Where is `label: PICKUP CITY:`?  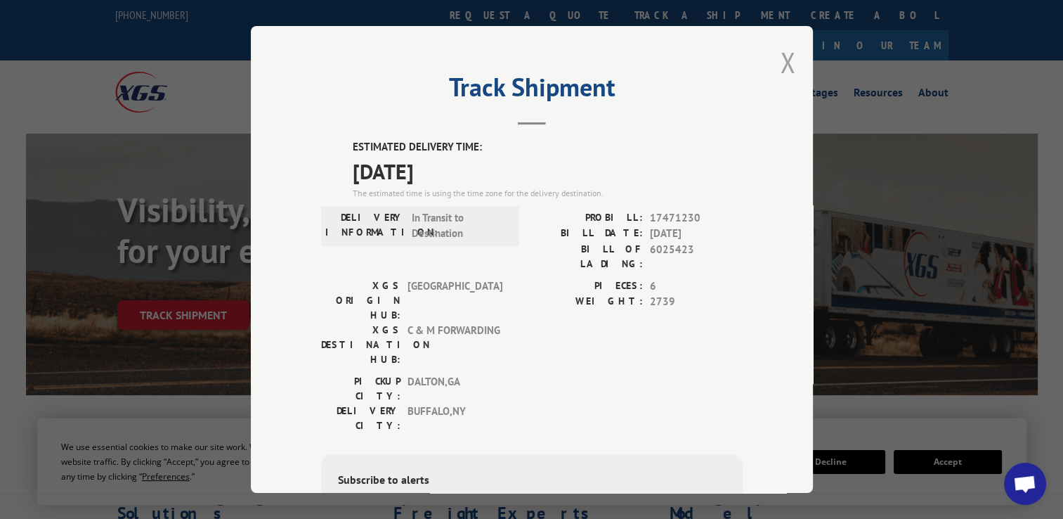
label: PICKUP CITY: is located at coordinates (360, 388).